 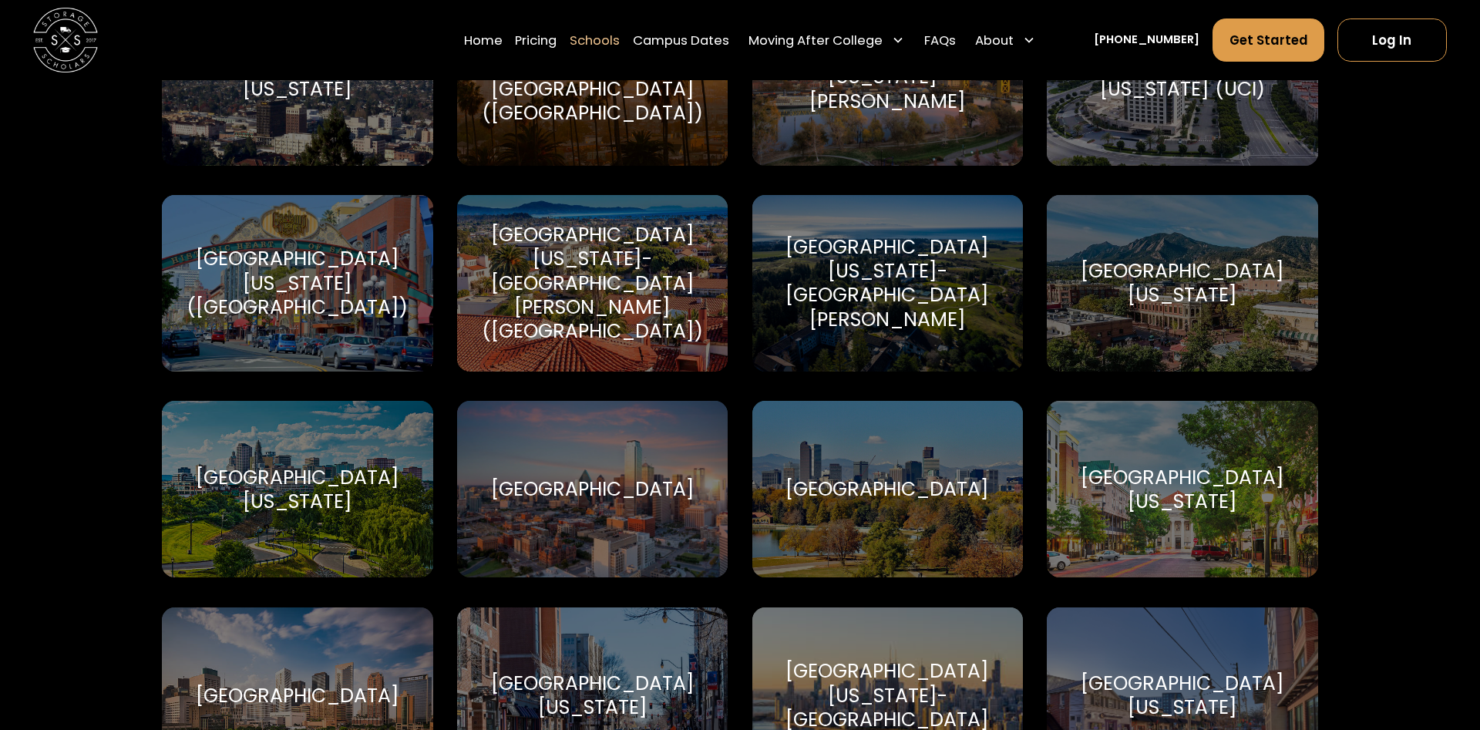 I want to click on a: Campus Dates, so click(x=681, y=40).